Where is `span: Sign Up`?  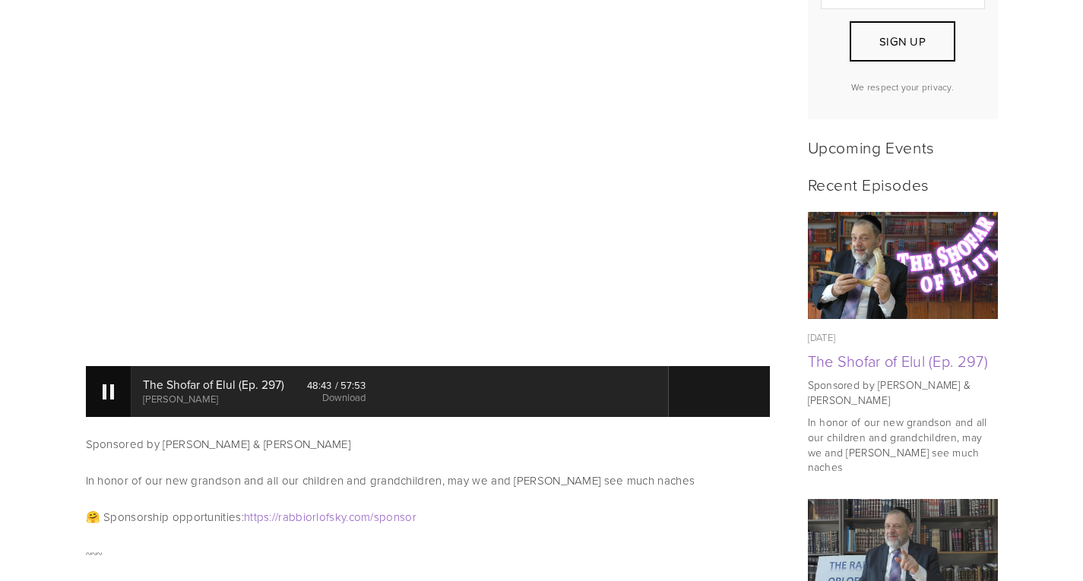 span: Sign Up is located at coordinates (902, 41).